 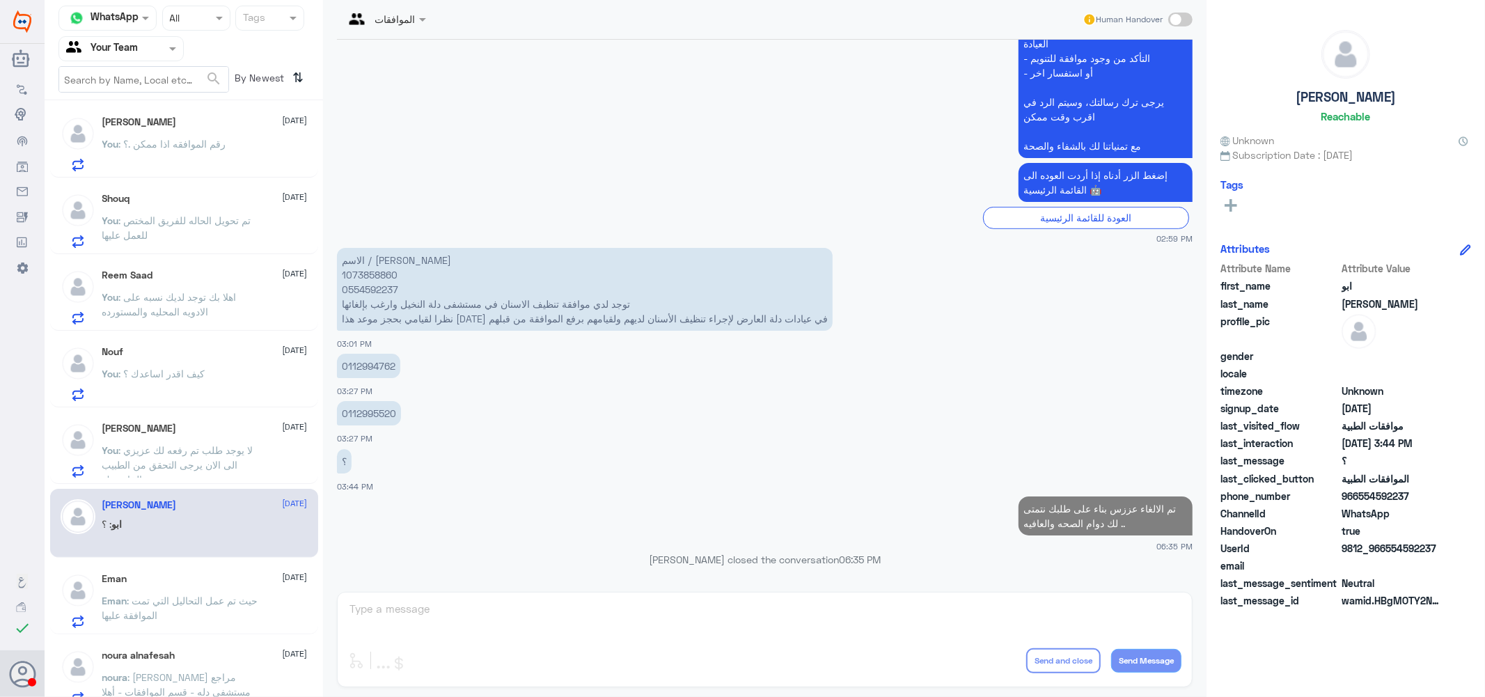 I want to click on span: timezone, so click(x=1279, y=390).